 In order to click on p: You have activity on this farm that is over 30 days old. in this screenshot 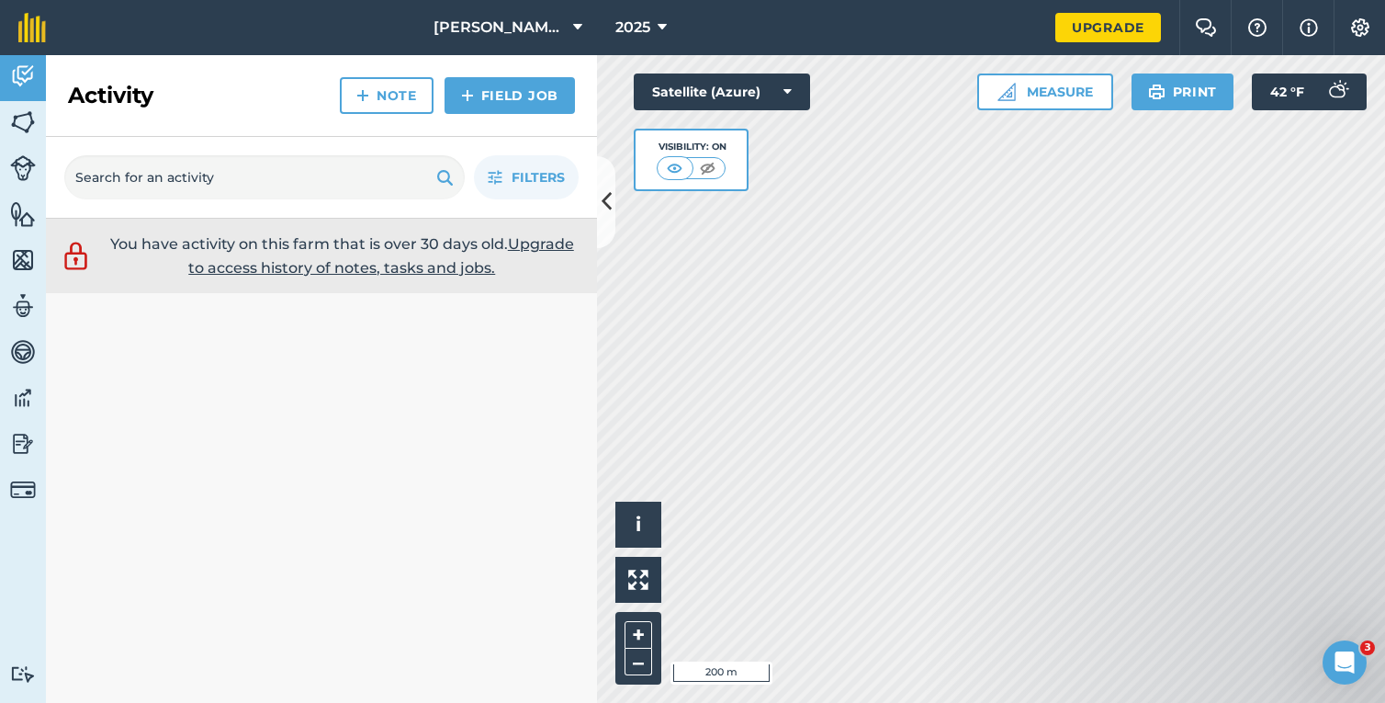, I will do `click(342, 255)`.